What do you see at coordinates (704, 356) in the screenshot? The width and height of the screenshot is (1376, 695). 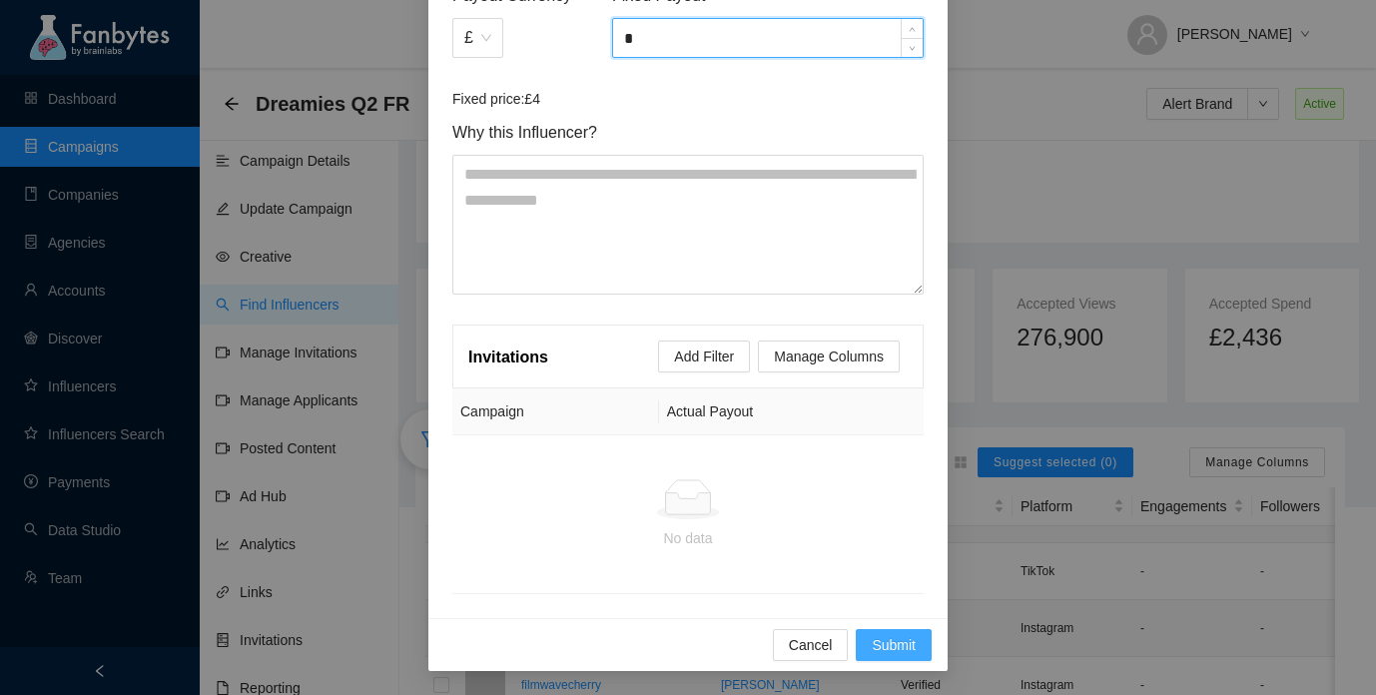 I see `button: Add Filter` at bounding box center [704, 356].